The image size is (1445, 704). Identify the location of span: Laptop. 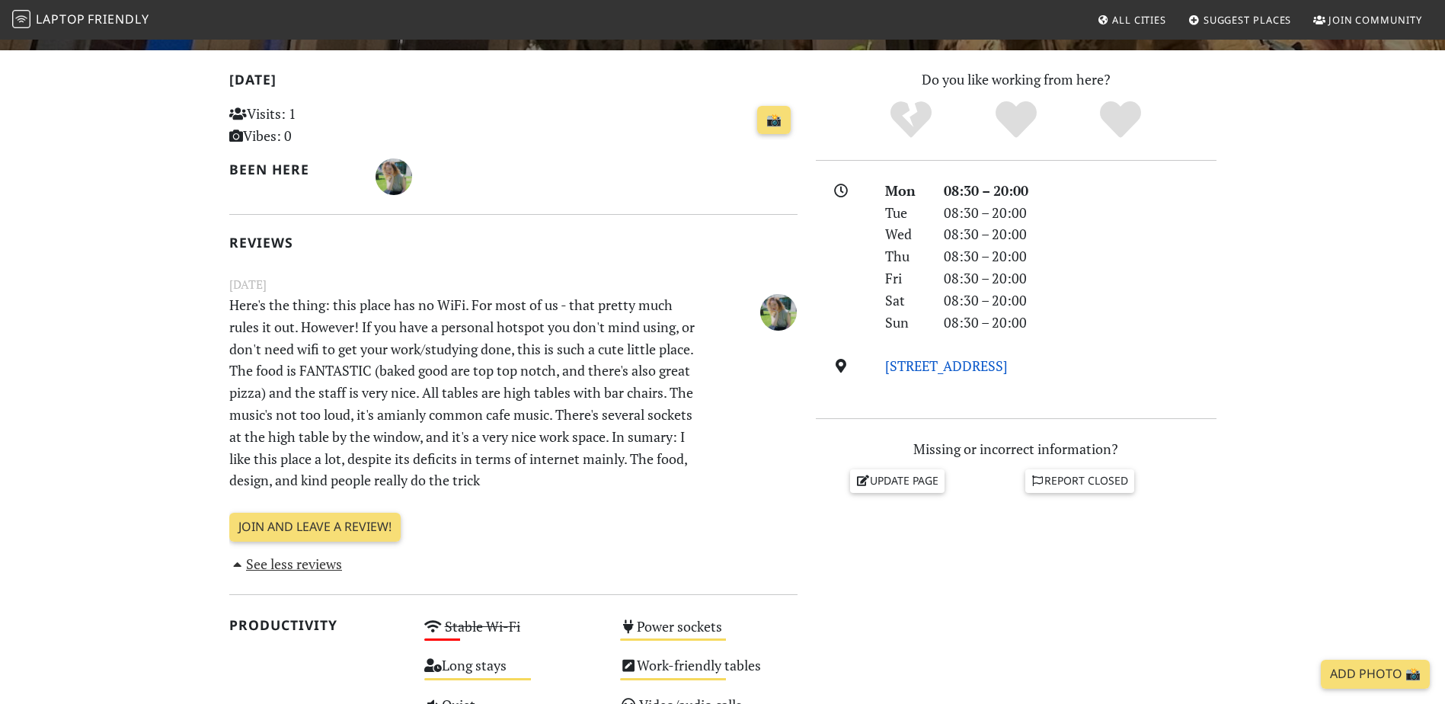
(60, 19).